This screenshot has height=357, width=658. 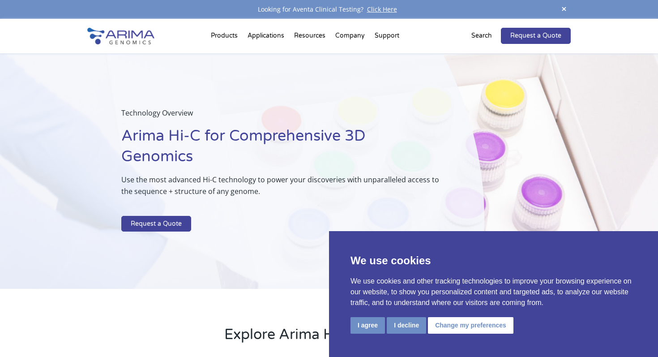 I want to click on button: Change my preferences, so click(x=470, y=325).